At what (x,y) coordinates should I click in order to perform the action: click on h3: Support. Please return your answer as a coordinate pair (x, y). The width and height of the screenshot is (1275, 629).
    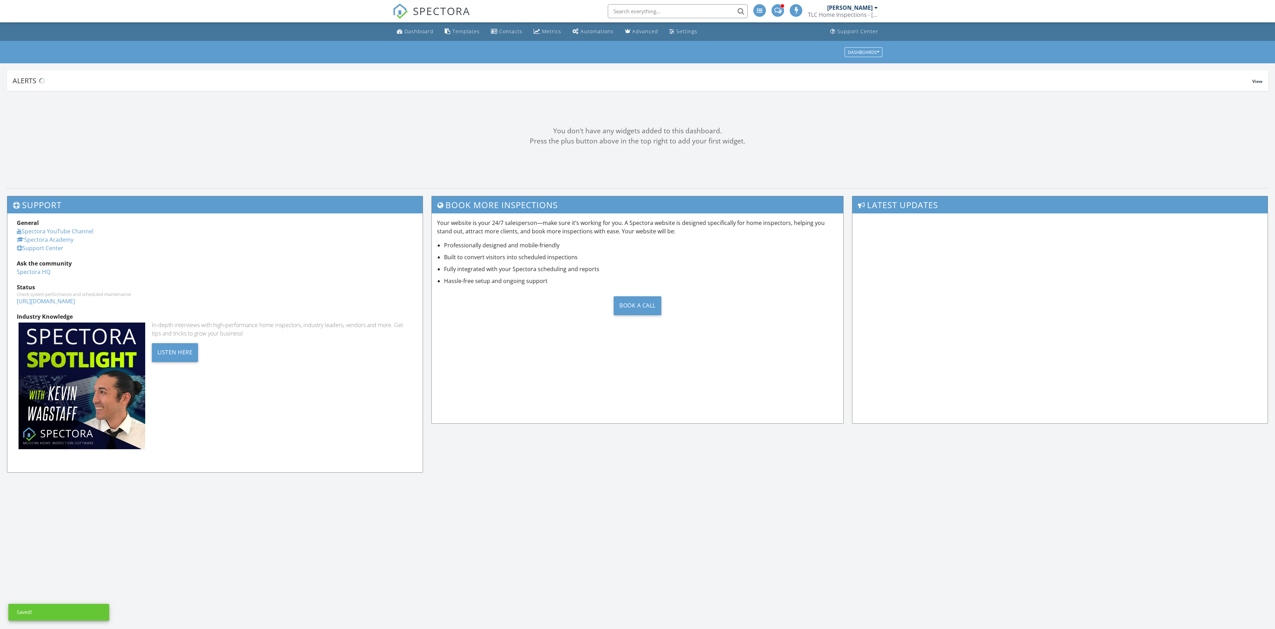
    Looking at the image, I should click on (215, 205).